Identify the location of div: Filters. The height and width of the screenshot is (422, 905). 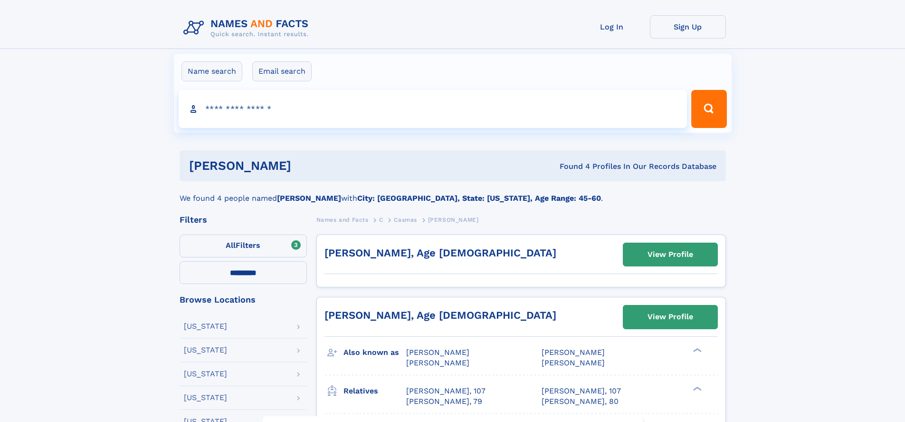
(243, 220).